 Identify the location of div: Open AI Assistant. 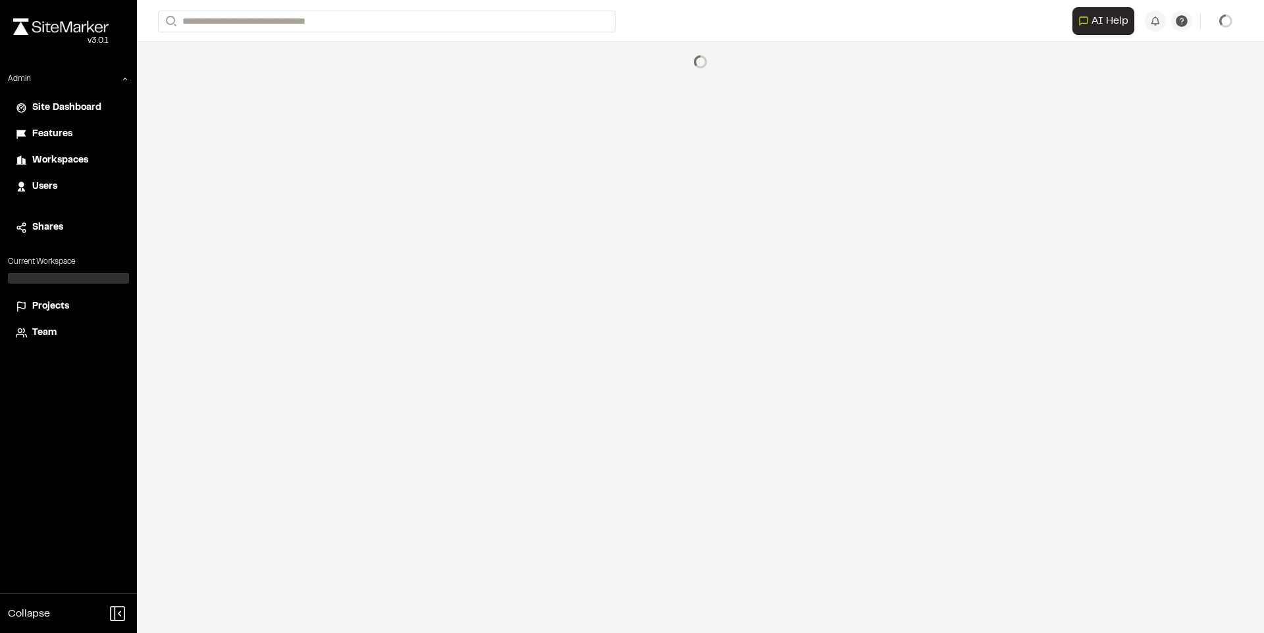
(1106, 21).